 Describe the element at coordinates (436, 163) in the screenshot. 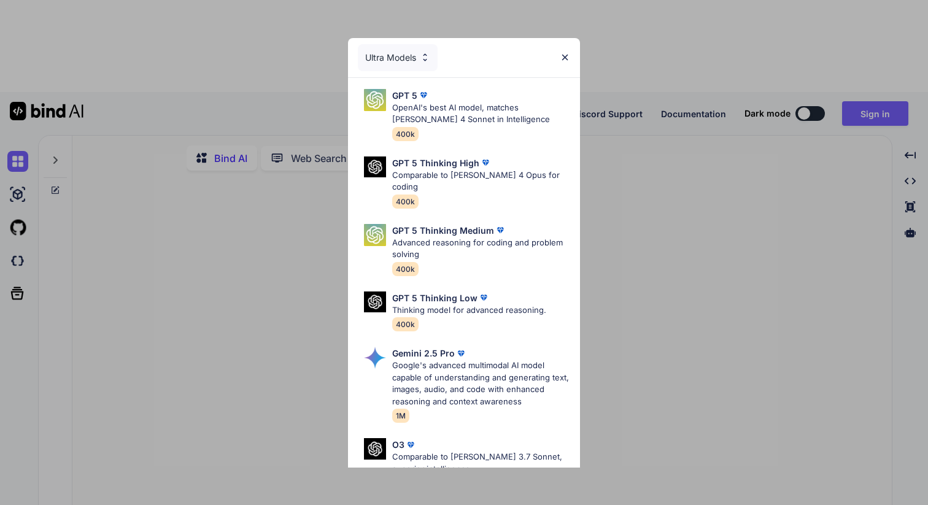

I see `p: GPT 5 Thinking High` at that location.